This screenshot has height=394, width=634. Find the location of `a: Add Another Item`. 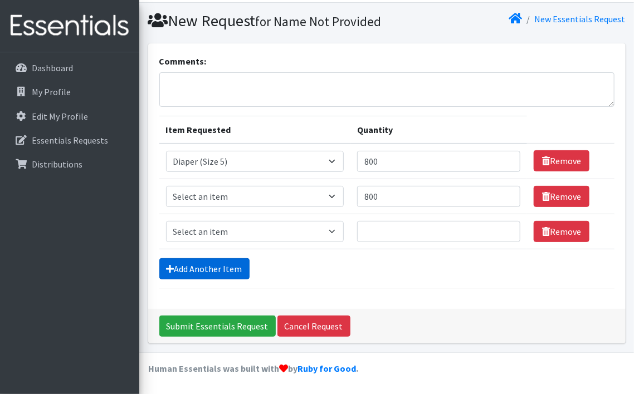

a: Add Another Item is located at coordinates (204, 269).